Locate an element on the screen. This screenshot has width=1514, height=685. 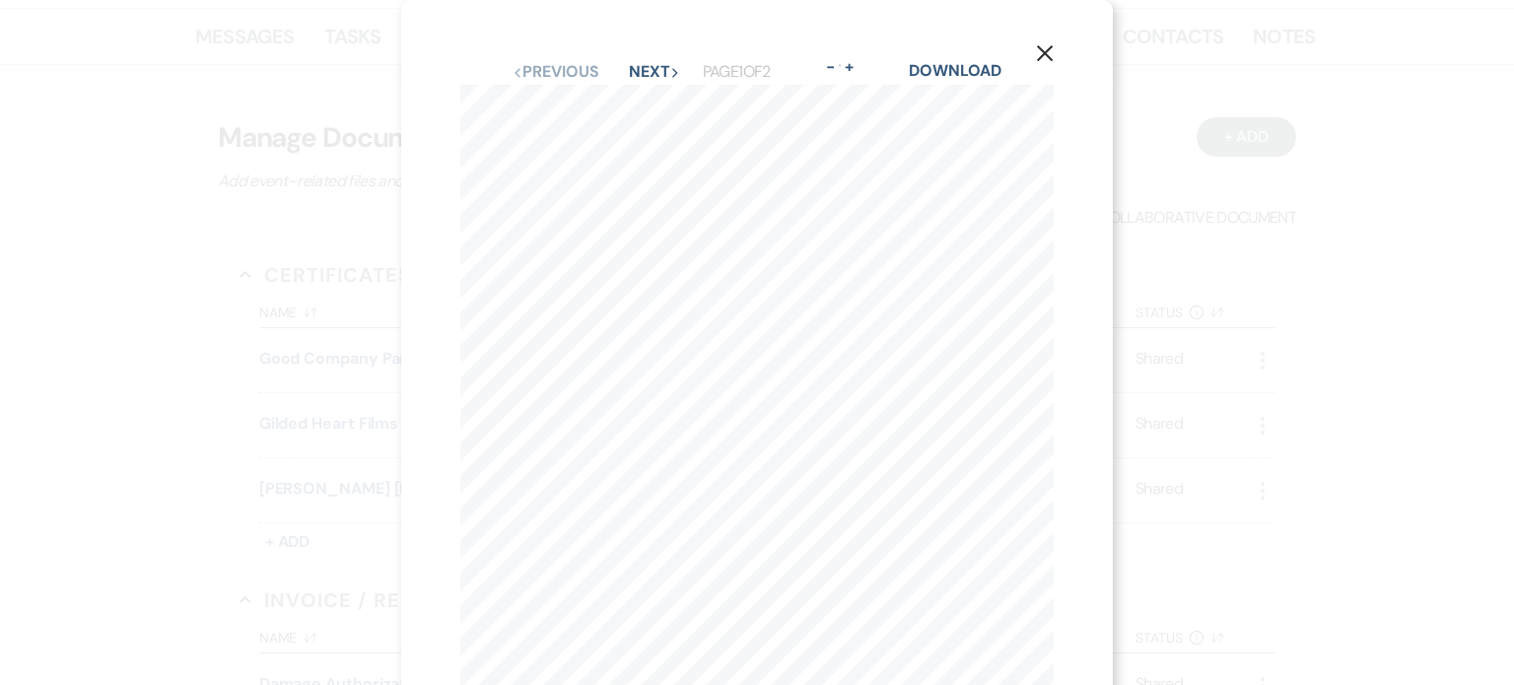
button: Next is located at coordinates (654, 72).